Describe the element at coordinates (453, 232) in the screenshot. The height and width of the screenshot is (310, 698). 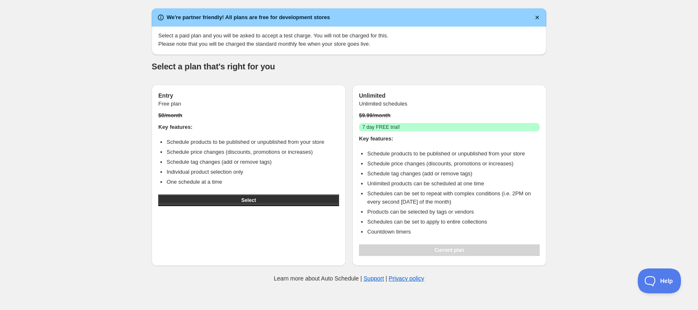
I see `li: Countdown timers` at that location.